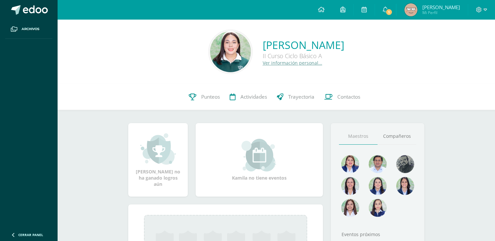 This screenshot has width=495, height=241. I want to click on img: event_small.png, so click(259, 155).